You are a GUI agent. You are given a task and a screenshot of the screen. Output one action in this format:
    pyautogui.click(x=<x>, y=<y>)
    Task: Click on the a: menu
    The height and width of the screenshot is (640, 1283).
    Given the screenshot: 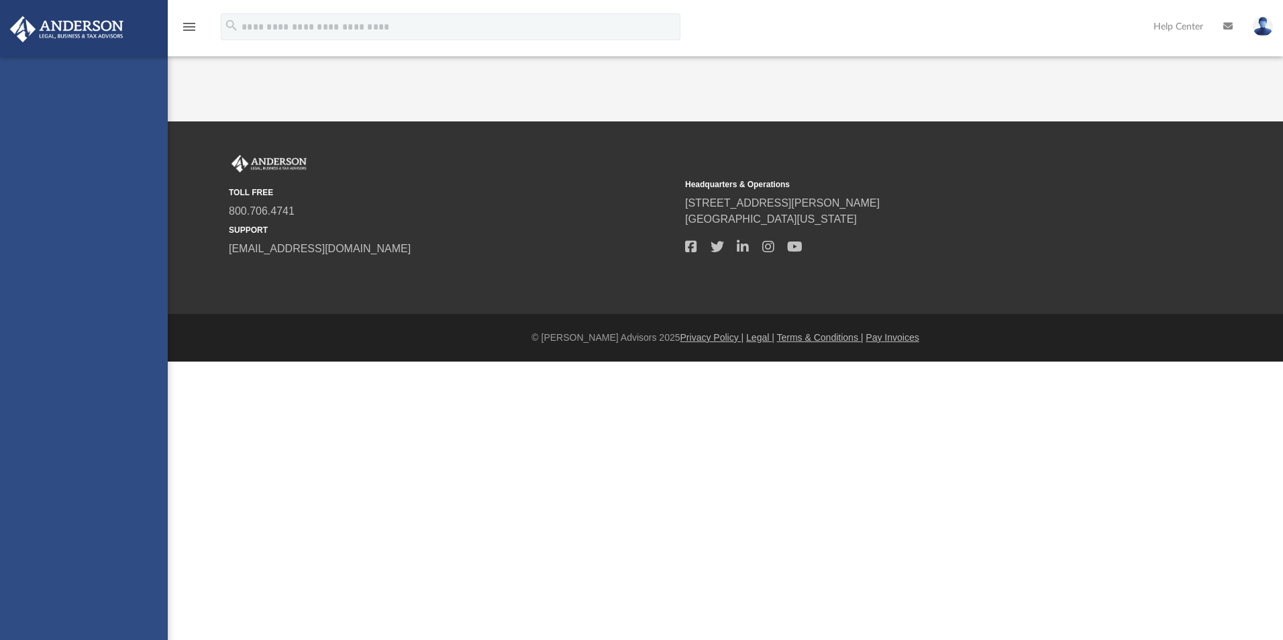 What is the action you would take?
    pyautogui.click(x=189, y=30)
    